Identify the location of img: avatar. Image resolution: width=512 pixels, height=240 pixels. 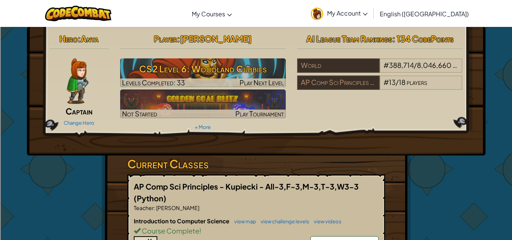
(317, 14).